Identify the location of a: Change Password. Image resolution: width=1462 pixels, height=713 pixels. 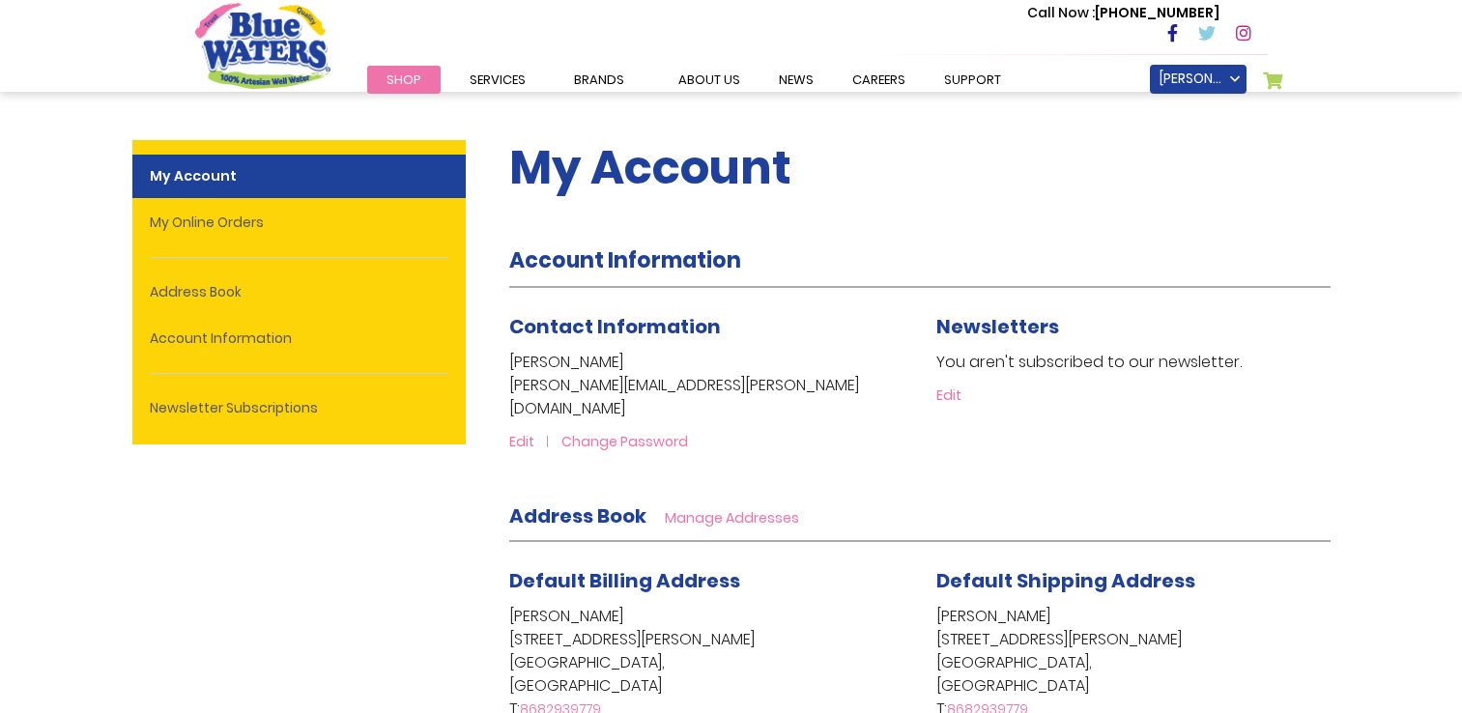
(624, 442).